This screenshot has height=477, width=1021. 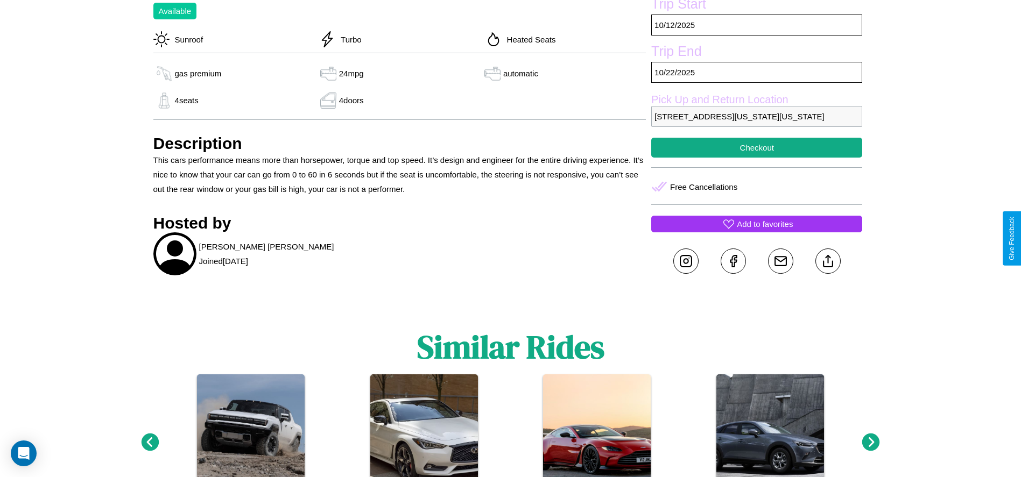 I want to click on button: Add to favorites, so click(x=757, y=224).